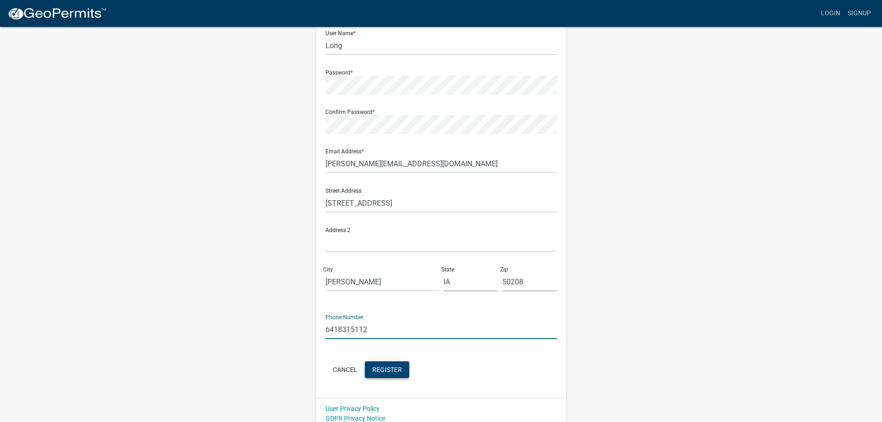 Image resolution: width=882 pixels, height=422 pixels. What do you see at coordinates (831, 13) in the screenshot?
I see `a: Login` at bounding box center [831, 13].